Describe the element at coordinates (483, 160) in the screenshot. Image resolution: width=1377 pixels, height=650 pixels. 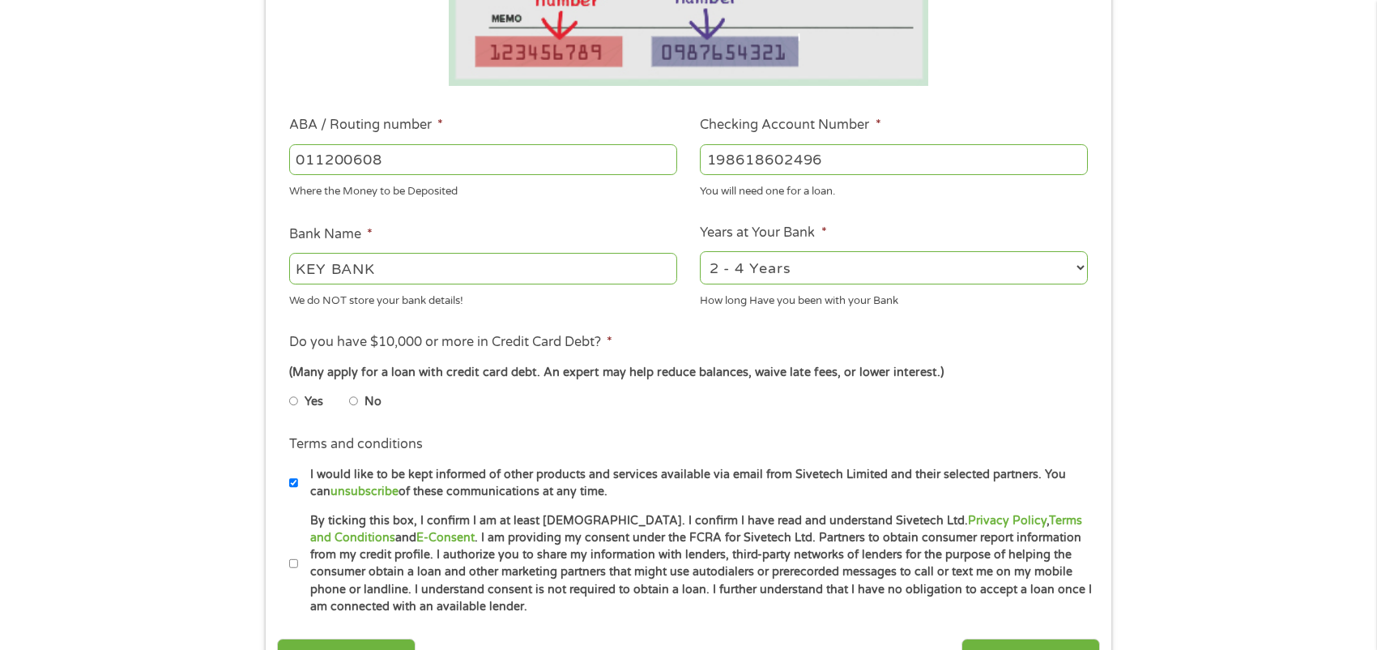
I see `input: 263177916` at that location.